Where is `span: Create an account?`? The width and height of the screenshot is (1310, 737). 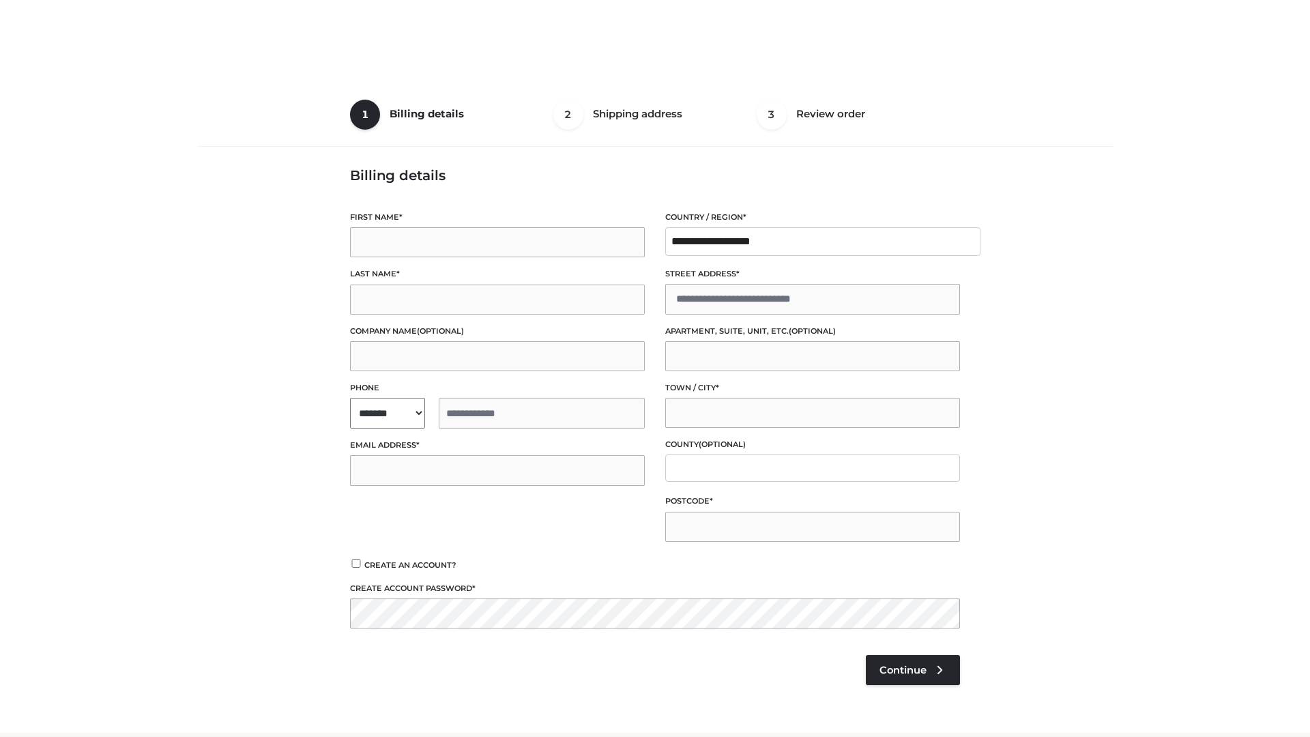
span: Create an account? is located at coordinates (410, 565).